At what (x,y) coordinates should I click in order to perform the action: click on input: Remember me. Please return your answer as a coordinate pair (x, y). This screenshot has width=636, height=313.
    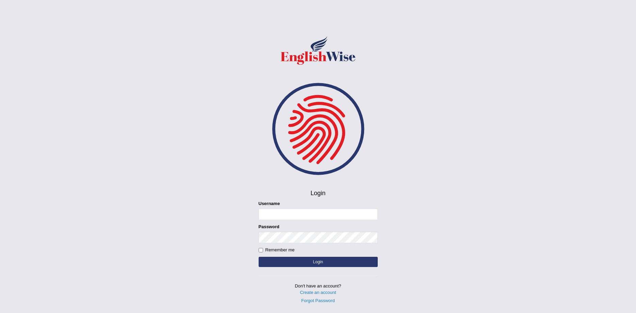
    Looking at the image, I should click on (261, 250).